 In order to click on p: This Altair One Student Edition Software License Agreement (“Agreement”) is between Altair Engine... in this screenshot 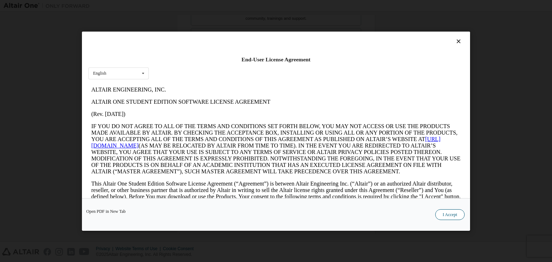, I will do `click(188, 110)`.